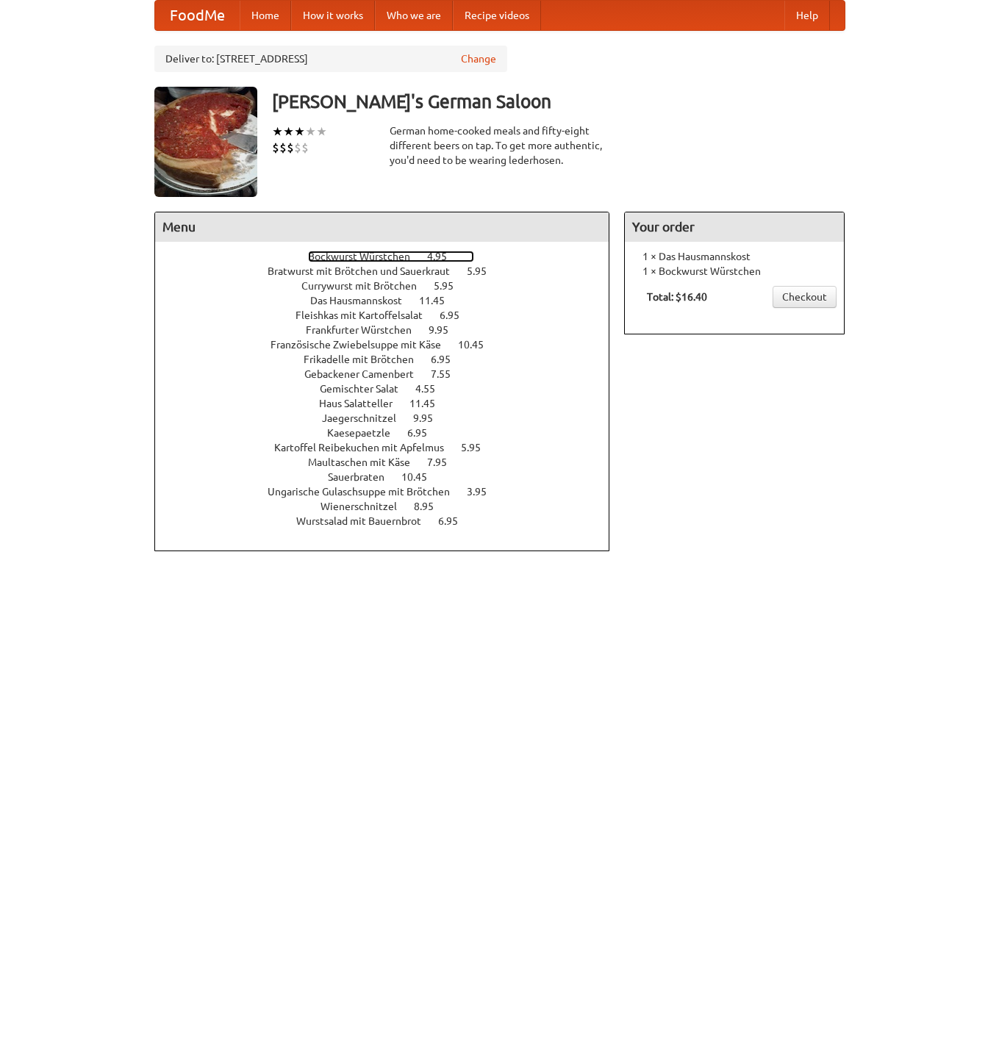 The image size is (999, 1040). Describe the element at coordinates (391, 301) in the screenshot. I see `a: Das Hausmannskost 11.45` at that location.